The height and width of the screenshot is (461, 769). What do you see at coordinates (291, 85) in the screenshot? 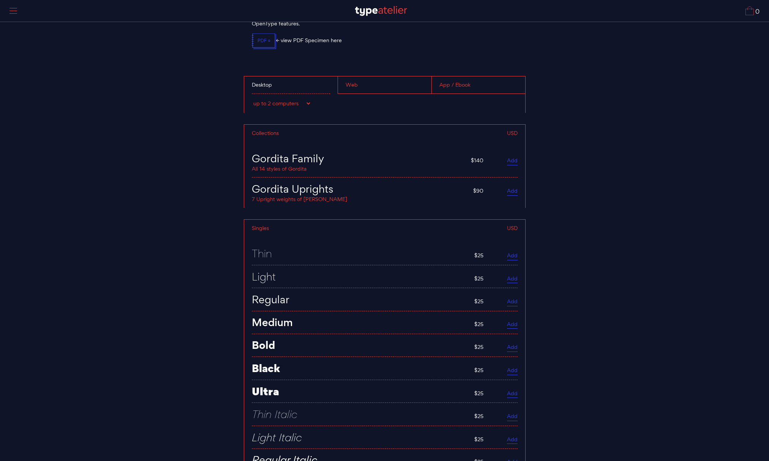
I see `div: Desktop` at bounding box center [291, 85].